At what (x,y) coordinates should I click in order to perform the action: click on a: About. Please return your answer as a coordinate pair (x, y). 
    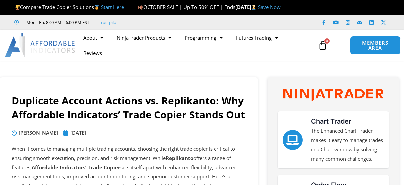
    Looking at the image, I should click on (93, 38).